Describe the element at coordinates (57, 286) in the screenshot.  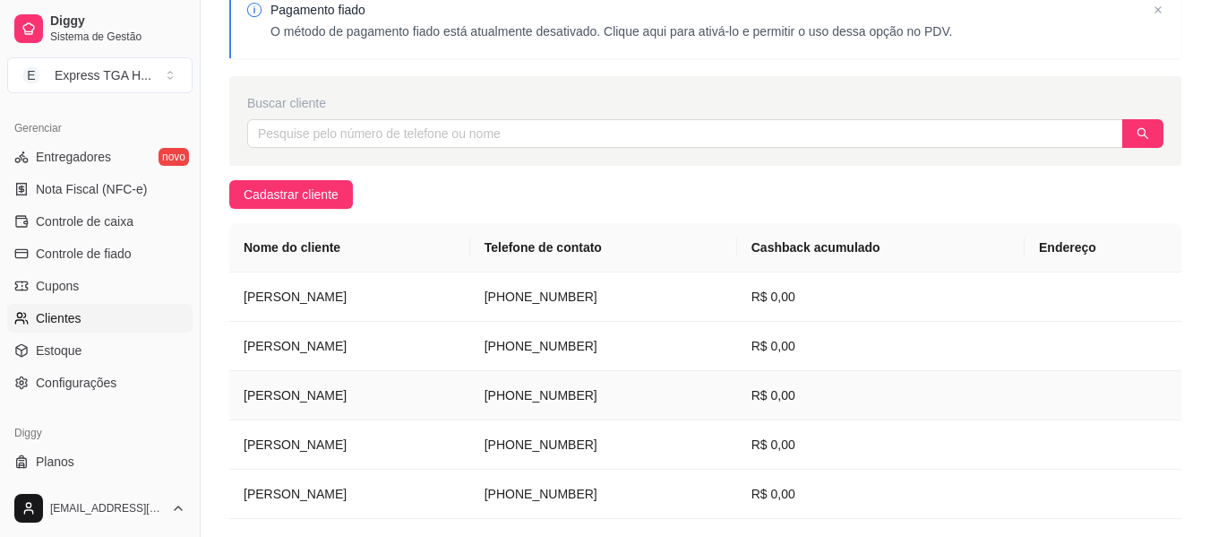
I see `span: Cupons` at that location.